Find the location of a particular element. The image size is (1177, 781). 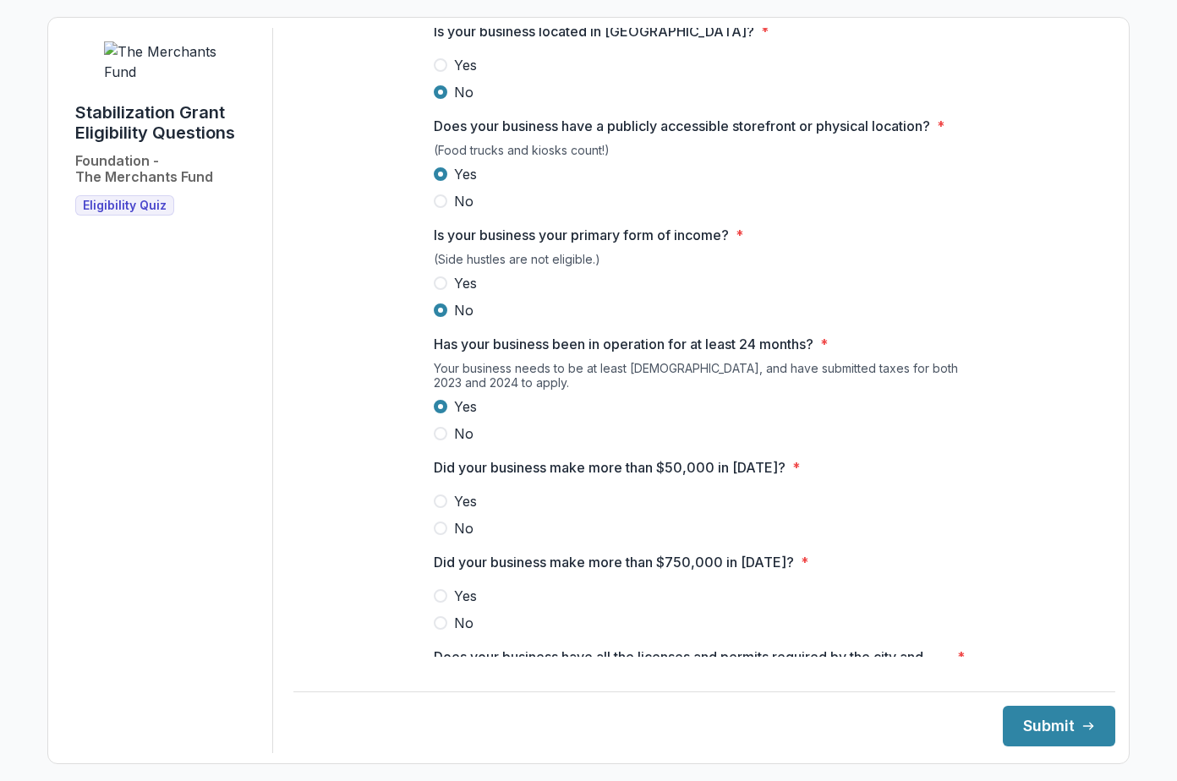

p: Has your business been in operation for at least 24 months? is located at coordinates (623, 344).